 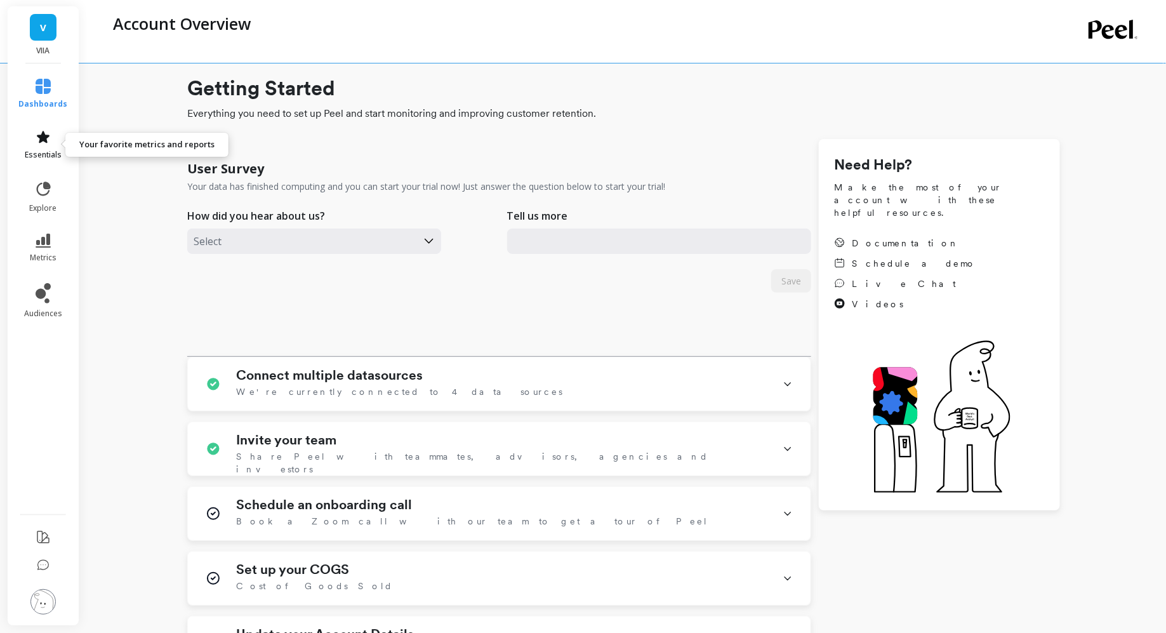 What do you see at coordinates (939, 165) in the screenshot?
I see `h1: Need Help?` at bounding box center [939, 165].